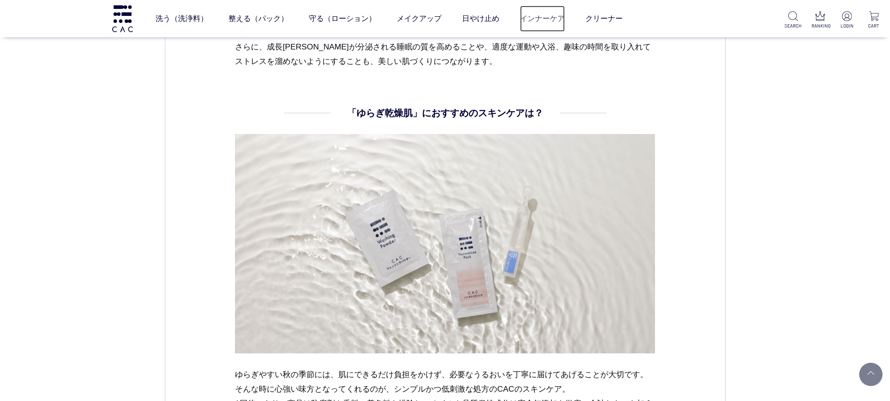 This screenshot has width=890, height=401. Describe the element at coordinates (258, 19) in the screenshot. I see `a: 整える（パック）` at that location.